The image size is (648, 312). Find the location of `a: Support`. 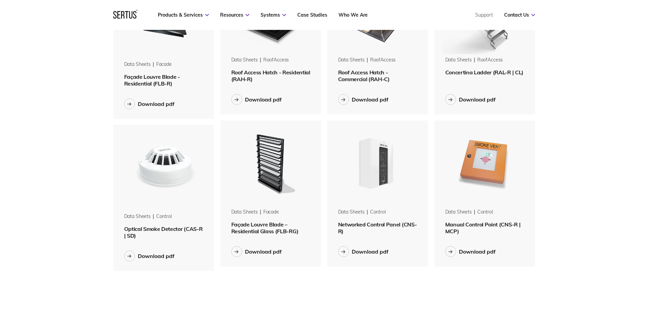

a: Support is located at coordinates (484, 15).